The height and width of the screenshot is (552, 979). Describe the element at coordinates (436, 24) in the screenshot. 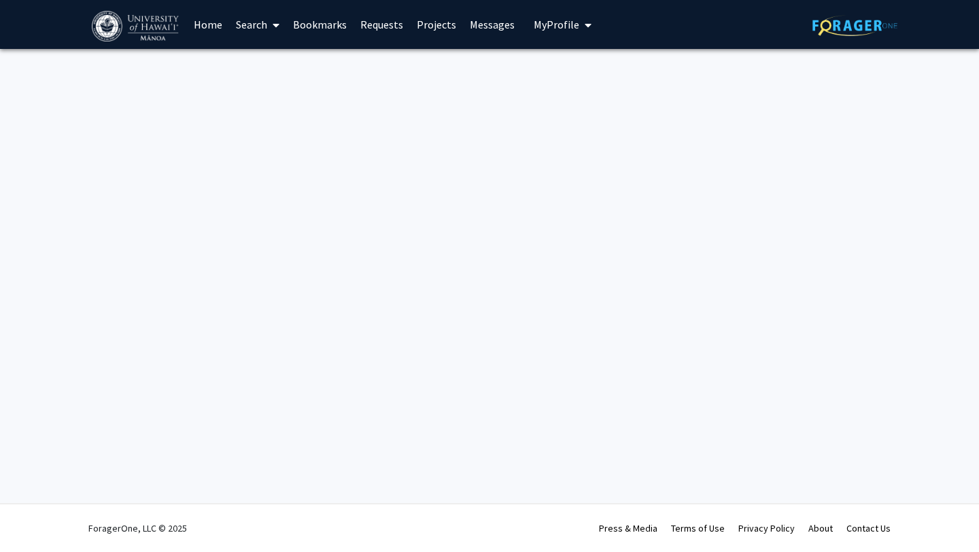

I see `a: Projects` at that location.